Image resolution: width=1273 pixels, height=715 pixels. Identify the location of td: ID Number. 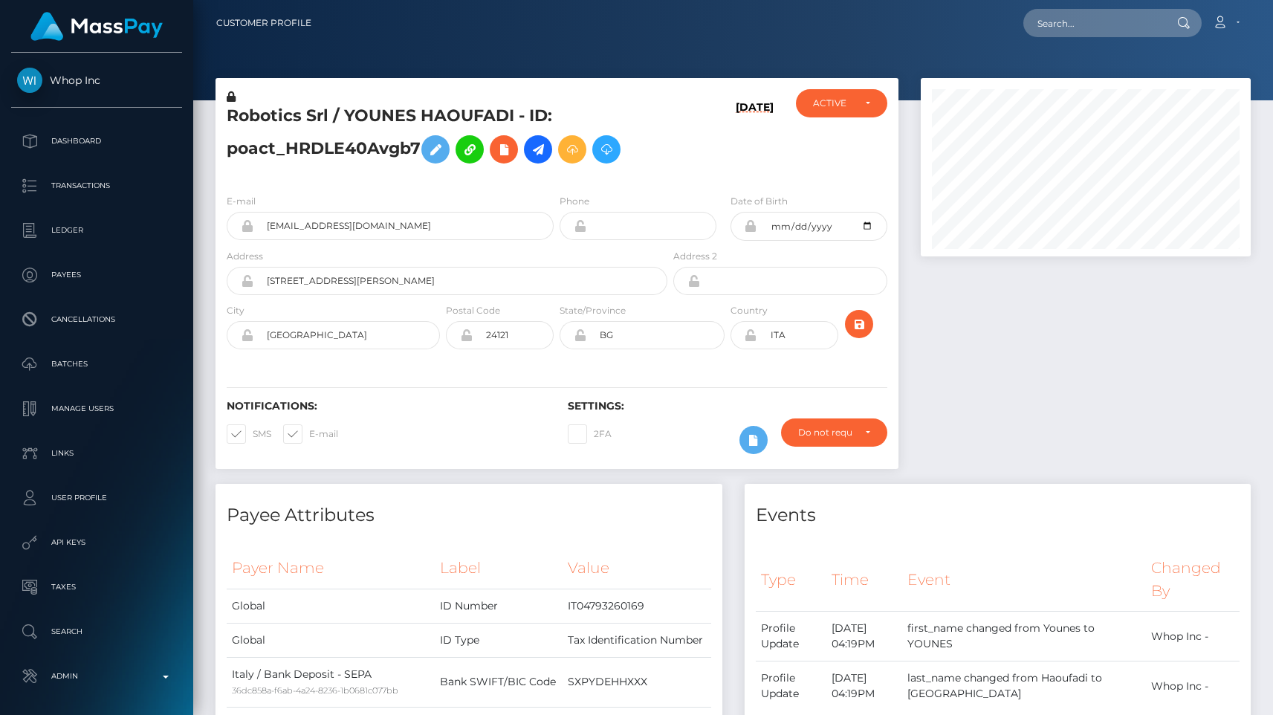
(499, 606).